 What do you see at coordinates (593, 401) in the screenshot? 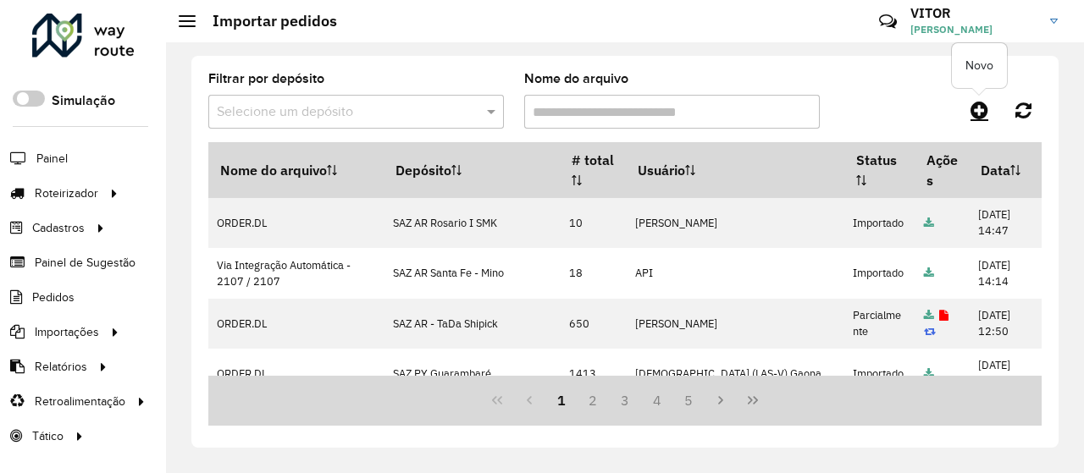
I see `button: 2` at bounding box center [593, 401].